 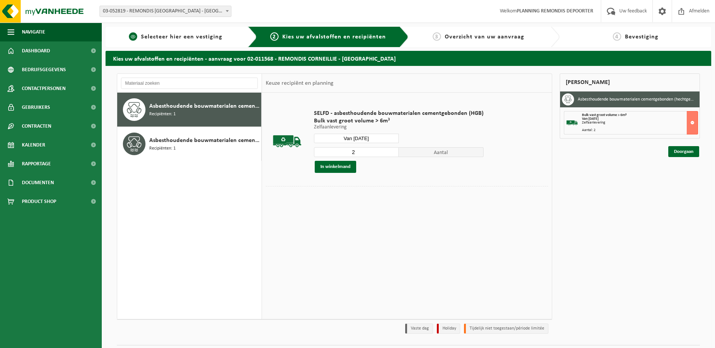 What do you see at coordinates (133, 37) in the screenshot?
I see `span: 1` at bounding box center [133, 37].